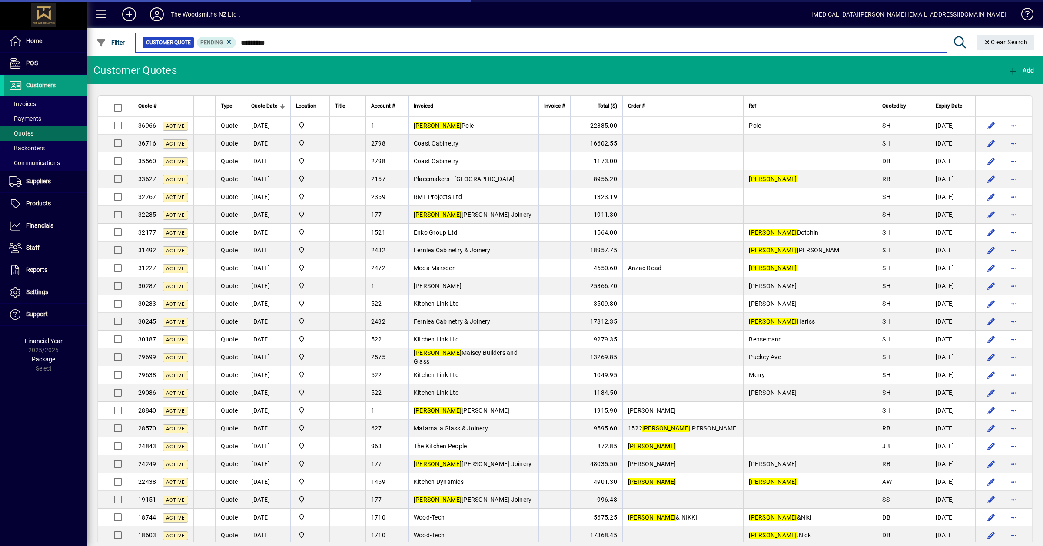 The image size is (1043, 546). What do you see at coordinates (147, 126) in the screenshot?
I see `span: 36966` at bounding box center [147, 126].